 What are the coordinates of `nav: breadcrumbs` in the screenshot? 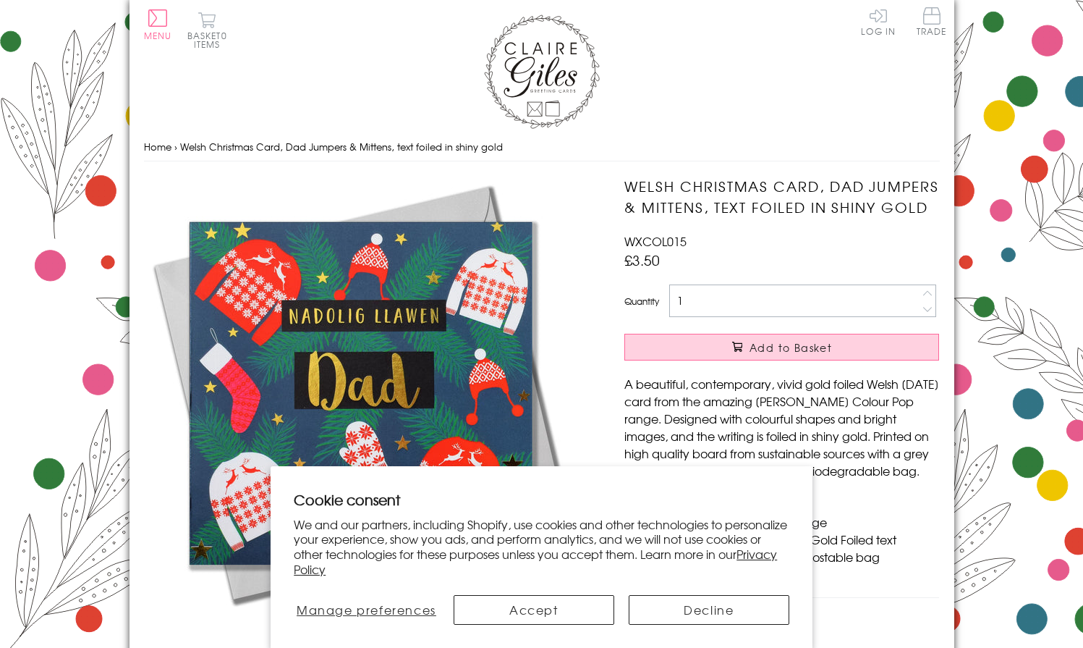 It's located at (542, 147).